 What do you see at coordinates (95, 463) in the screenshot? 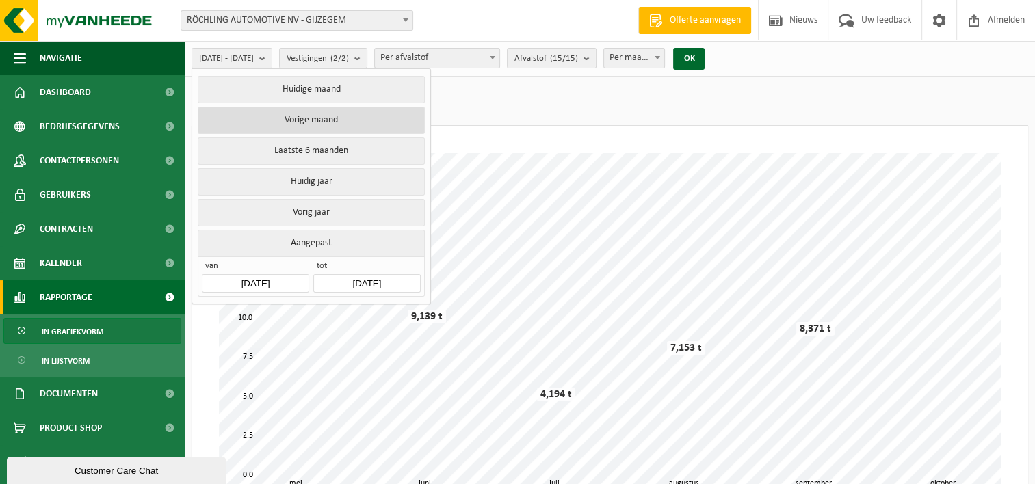
I see `span: Acceptatievoorwaarden` at bounding box center [95, 463].